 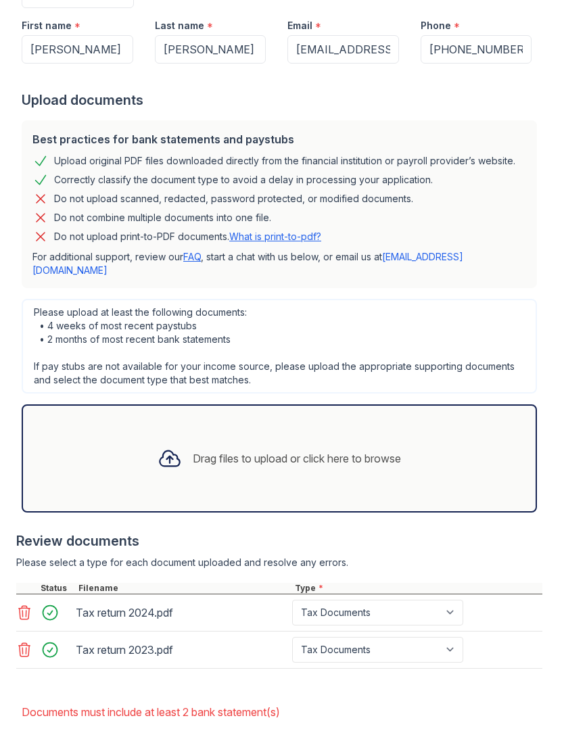 I want to click on div: Correctly classify the document type to avoid a delay in processing your application., so click(x=244, y=180).